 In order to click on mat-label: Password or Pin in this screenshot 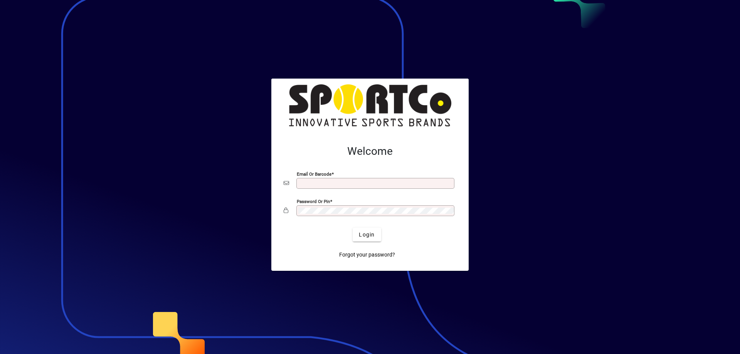, I will do `click(313, 201)`.